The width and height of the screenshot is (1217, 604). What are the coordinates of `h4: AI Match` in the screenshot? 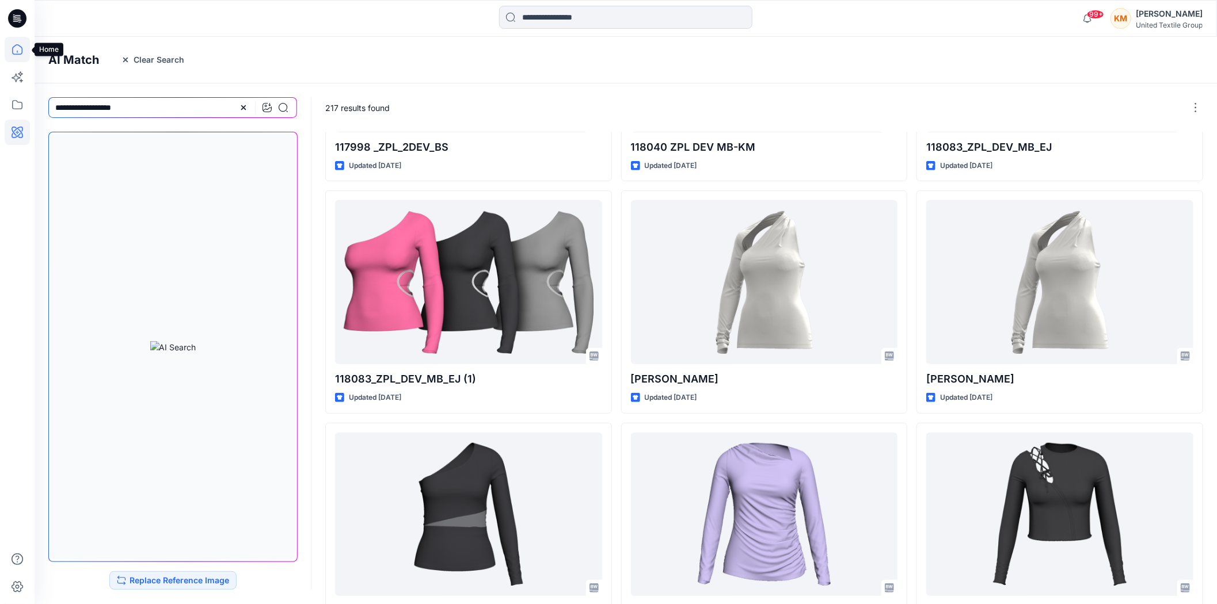 It's located at (74, 60).